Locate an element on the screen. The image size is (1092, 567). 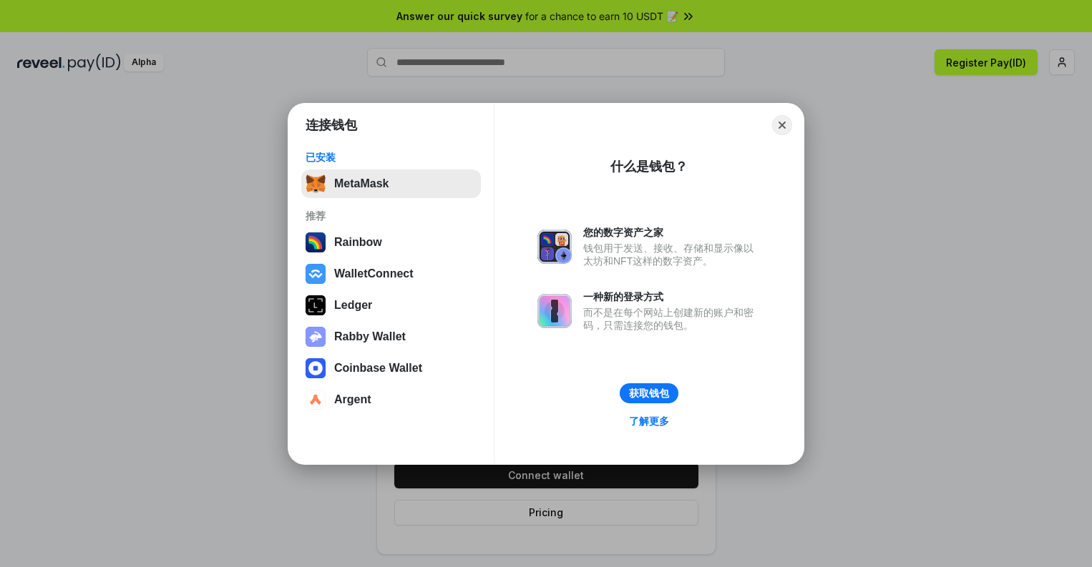
div: Rabby Wallet is located at coordinates (370, 337).